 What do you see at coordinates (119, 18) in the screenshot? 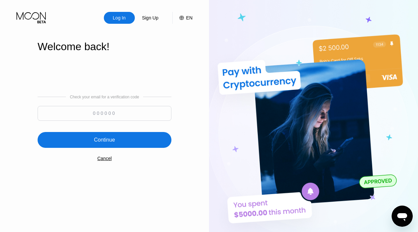
I see `div: Log In` at bounding box center [119, 18].